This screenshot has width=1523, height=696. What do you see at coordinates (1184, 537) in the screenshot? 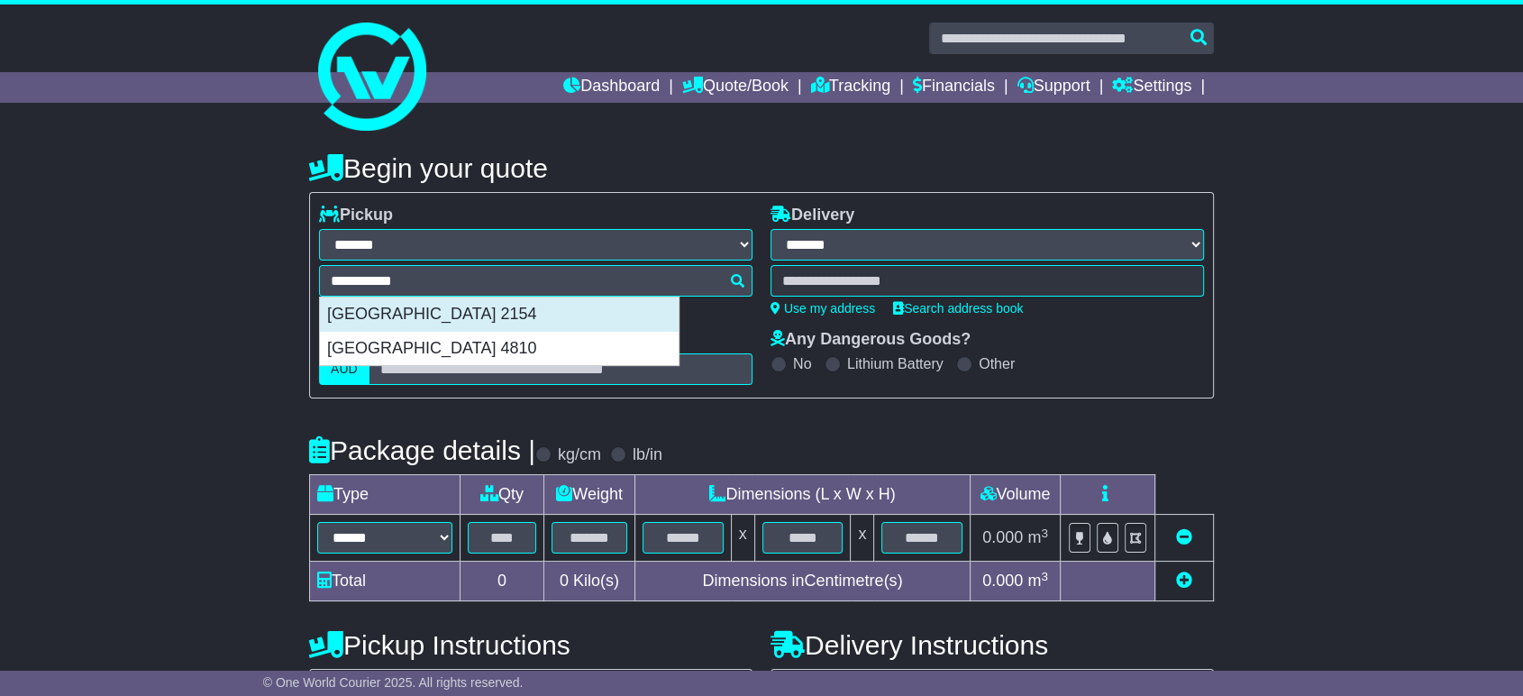
I see `a: Remove this item` at bounding box center [1184, 537].